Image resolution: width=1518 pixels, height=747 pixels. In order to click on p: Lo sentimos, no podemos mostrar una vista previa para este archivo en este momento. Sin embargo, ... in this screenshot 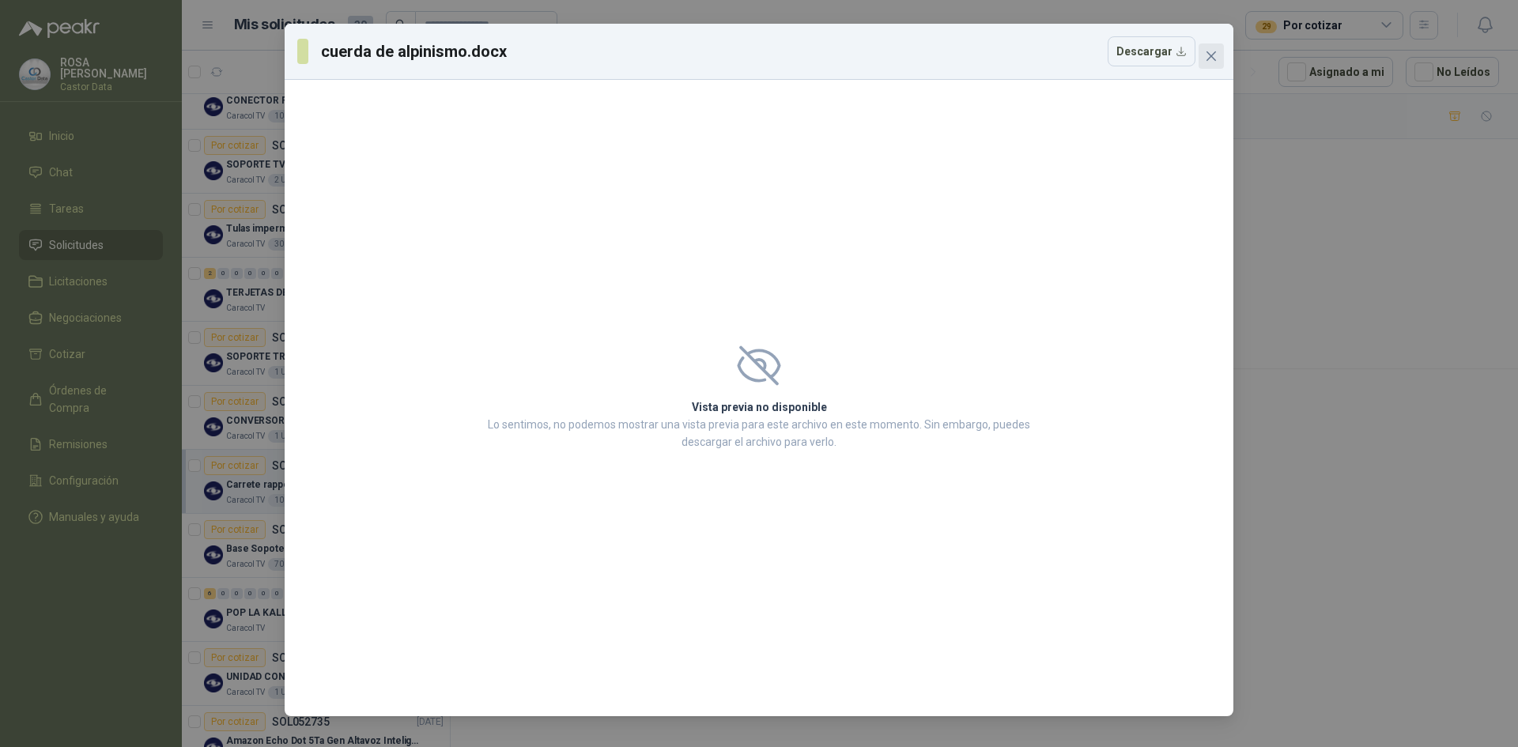, I will do `click(759, 433)`.